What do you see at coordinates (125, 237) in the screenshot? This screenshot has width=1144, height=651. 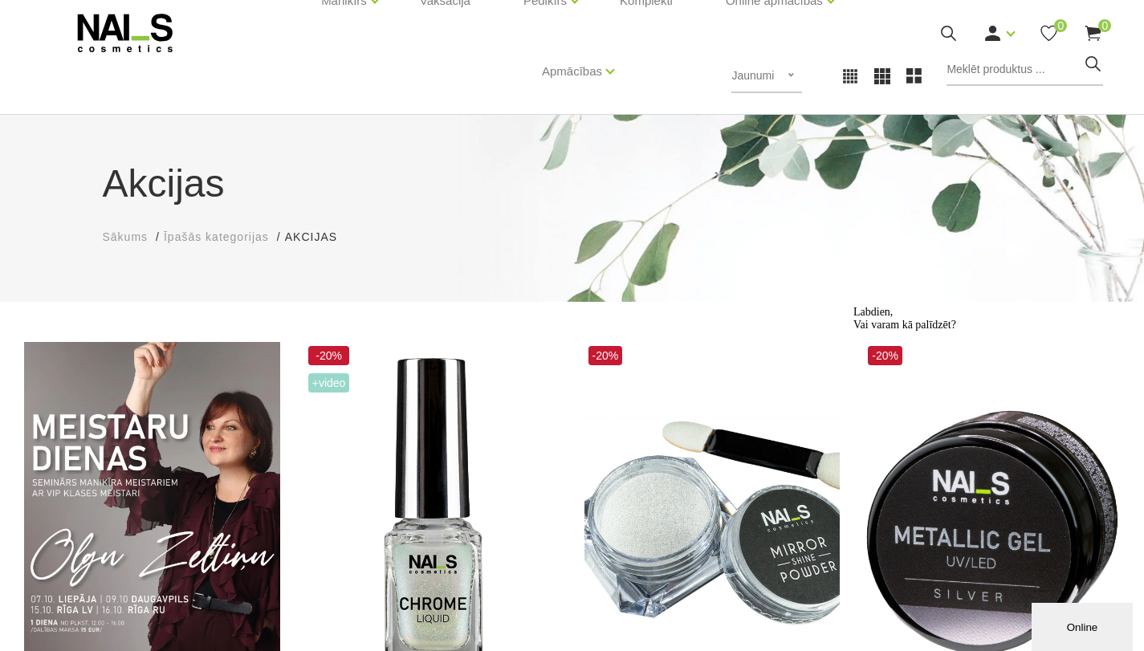 I see `a: Sākums` at bounding box center [125, 237].